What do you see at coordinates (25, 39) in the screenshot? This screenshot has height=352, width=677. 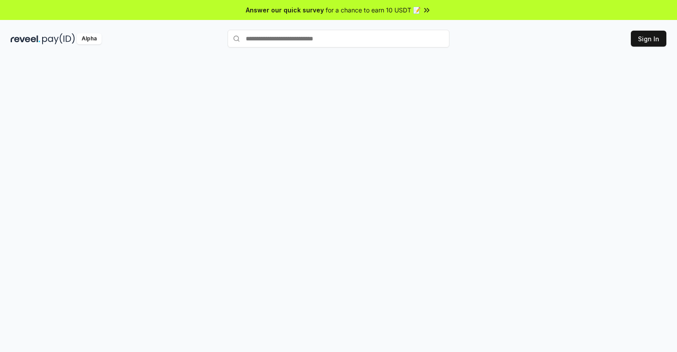 I see `img: reveel_dark` at bounding box center [25, 39].